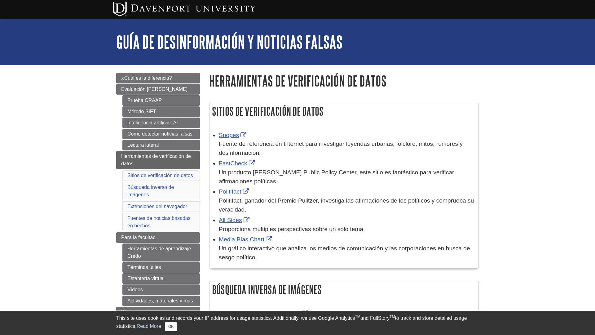 The image size is (595, 335). What do you see at coordinates (161, 278) in the screenshot?
I see `a: Estantería virtual` at bounding box center [161, 278].